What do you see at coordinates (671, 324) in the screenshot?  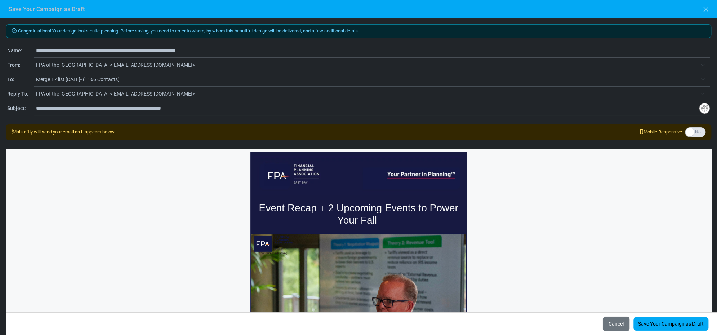 I see `a: Save Your Campaign as Draft` at bounding box center [671, 324].